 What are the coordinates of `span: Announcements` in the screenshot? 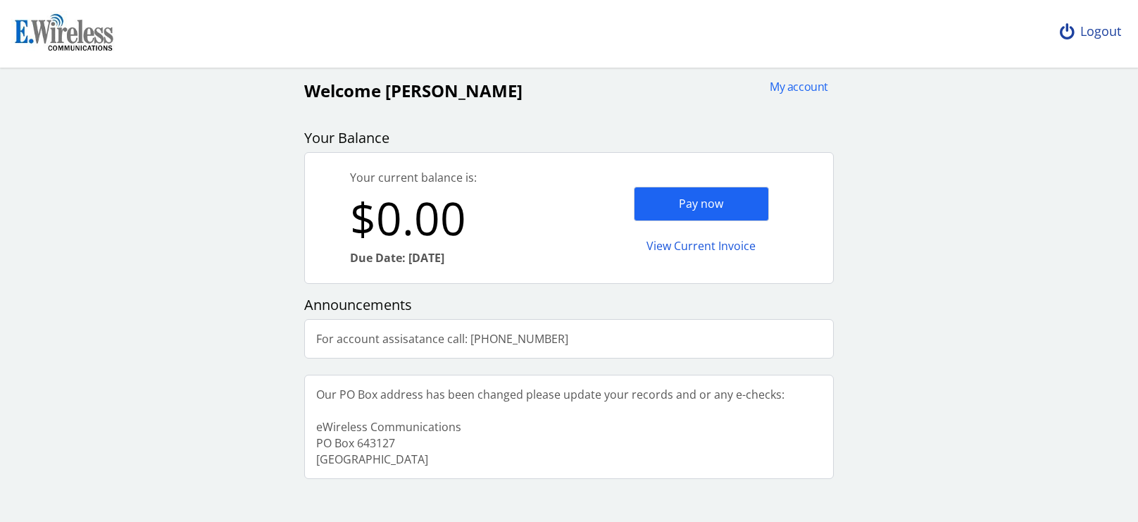 It's located at (358, 304).